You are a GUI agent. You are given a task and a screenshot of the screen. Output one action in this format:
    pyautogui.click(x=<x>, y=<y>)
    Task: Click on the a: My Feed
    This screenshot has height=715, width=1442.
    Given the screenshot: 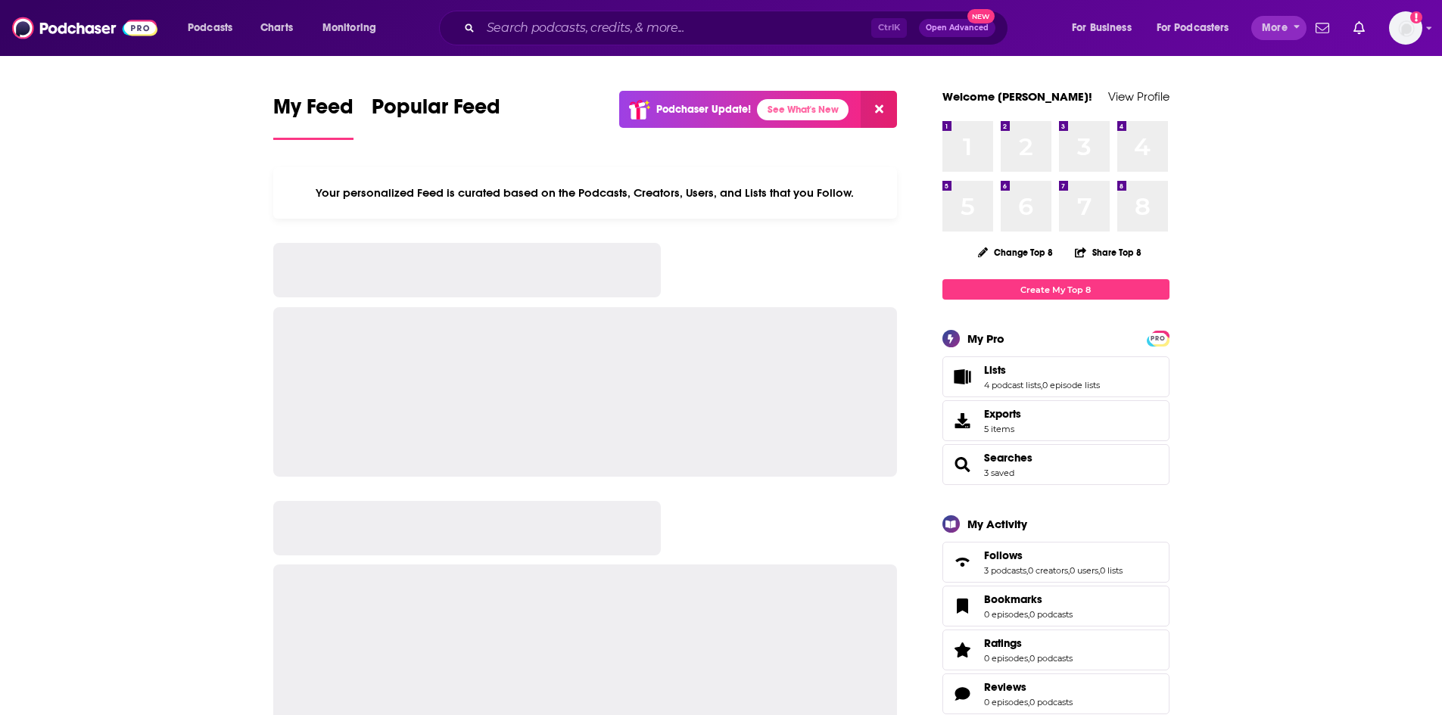 What is the action you would take?
    pyautogui.click(x=313, y=117)
    